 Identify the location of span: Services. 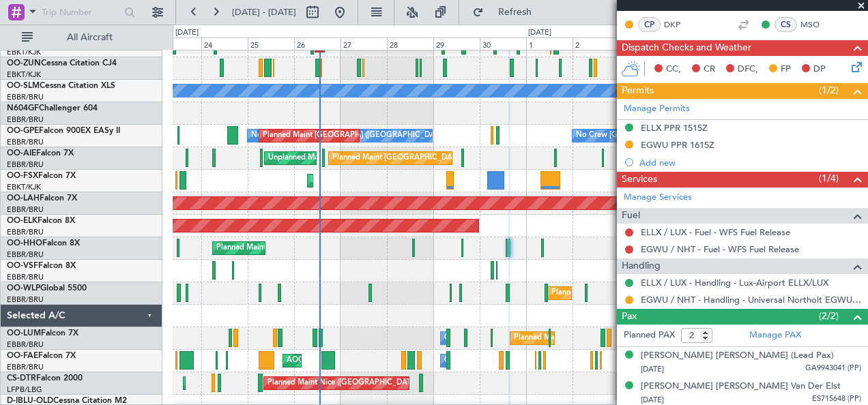
(639, 179).